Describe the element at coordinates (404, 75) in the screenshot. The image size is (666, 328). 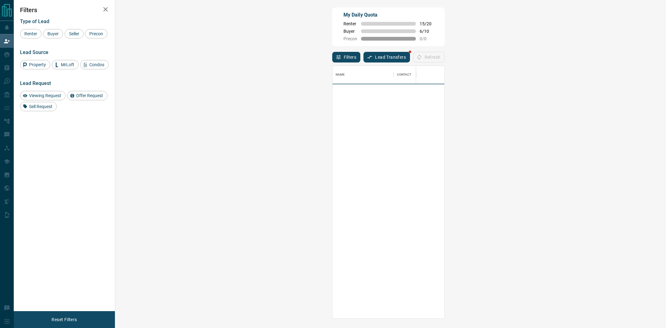
I see `div: Contact` at that location.